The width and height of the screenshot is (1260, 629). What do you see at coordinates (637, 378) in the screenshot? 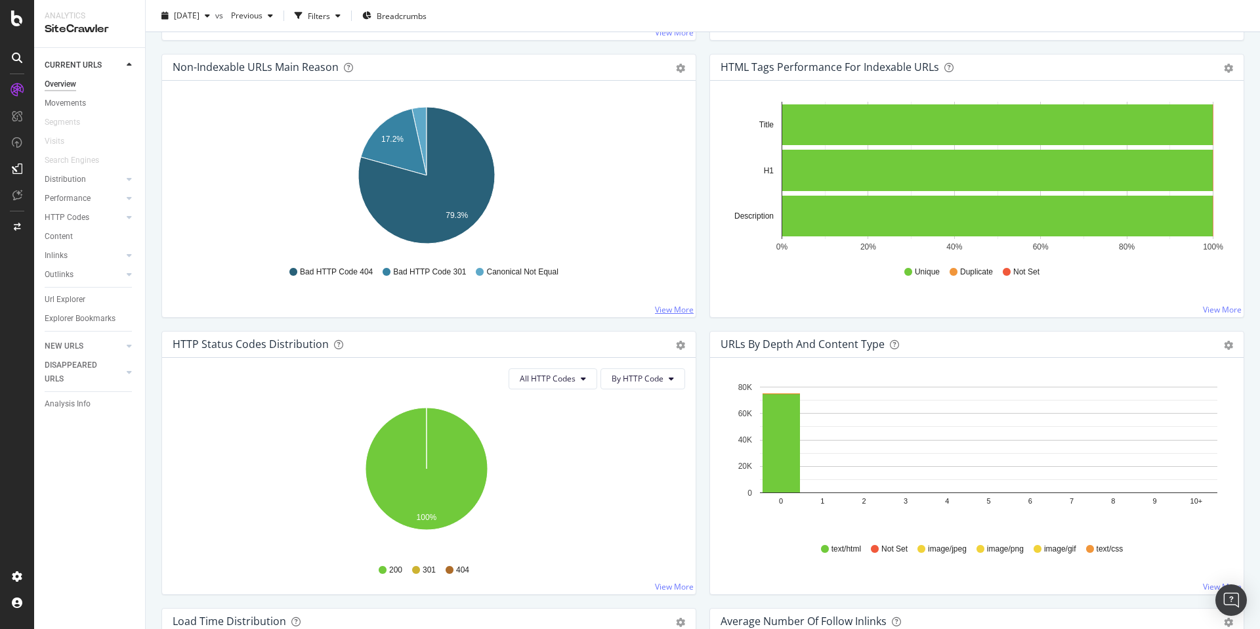
I see `span: By HTTP Code` at bounding box center [637, 378].